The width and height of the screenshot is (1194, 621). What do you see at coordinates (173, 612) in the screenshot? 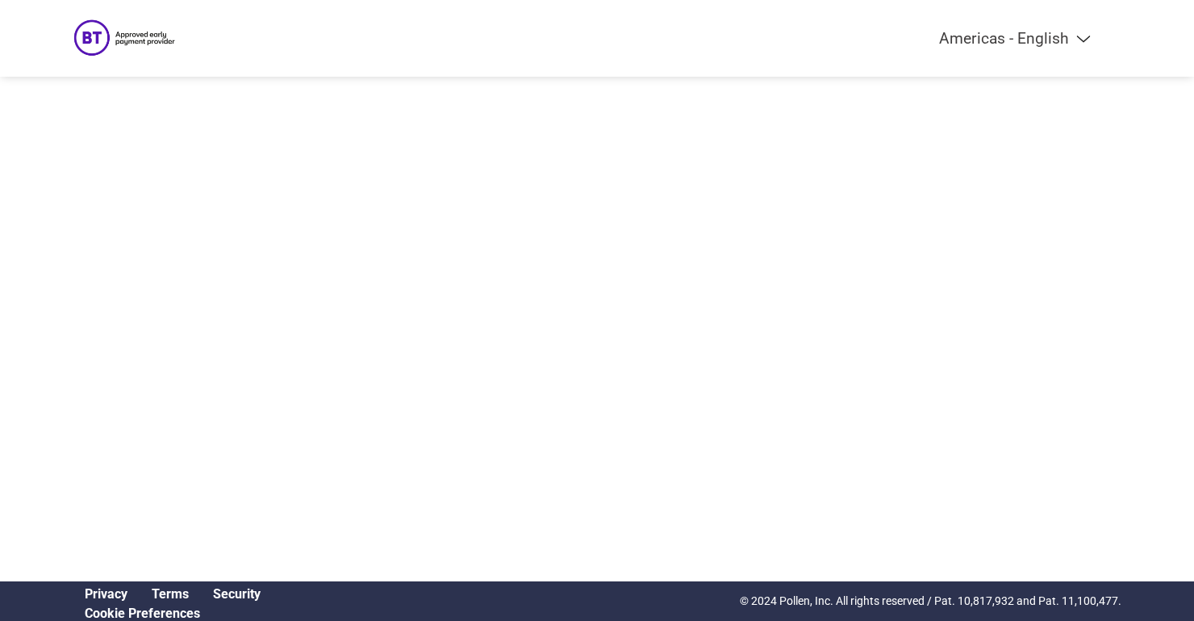
I see `div: Open Cookie Preferences Modal` at bounding box center [173, 612].